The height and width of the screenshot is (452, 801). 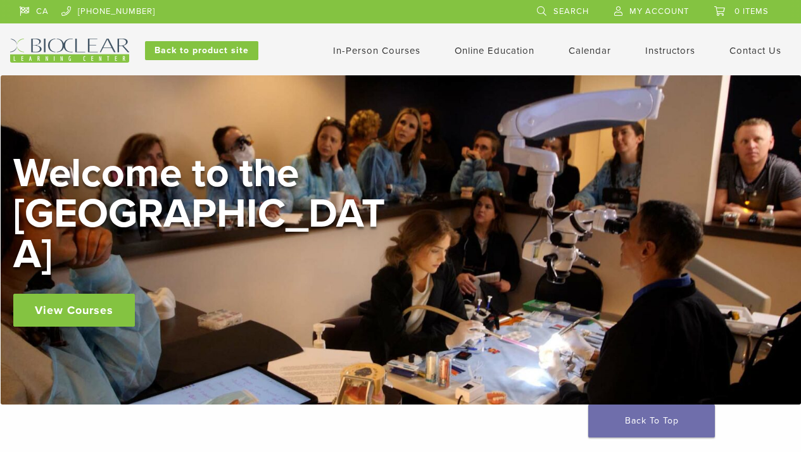 What do you see at coordinates (377, 51) in the screenshot?
I see `a: In-Person Courses` at bounding box center [377, 51].